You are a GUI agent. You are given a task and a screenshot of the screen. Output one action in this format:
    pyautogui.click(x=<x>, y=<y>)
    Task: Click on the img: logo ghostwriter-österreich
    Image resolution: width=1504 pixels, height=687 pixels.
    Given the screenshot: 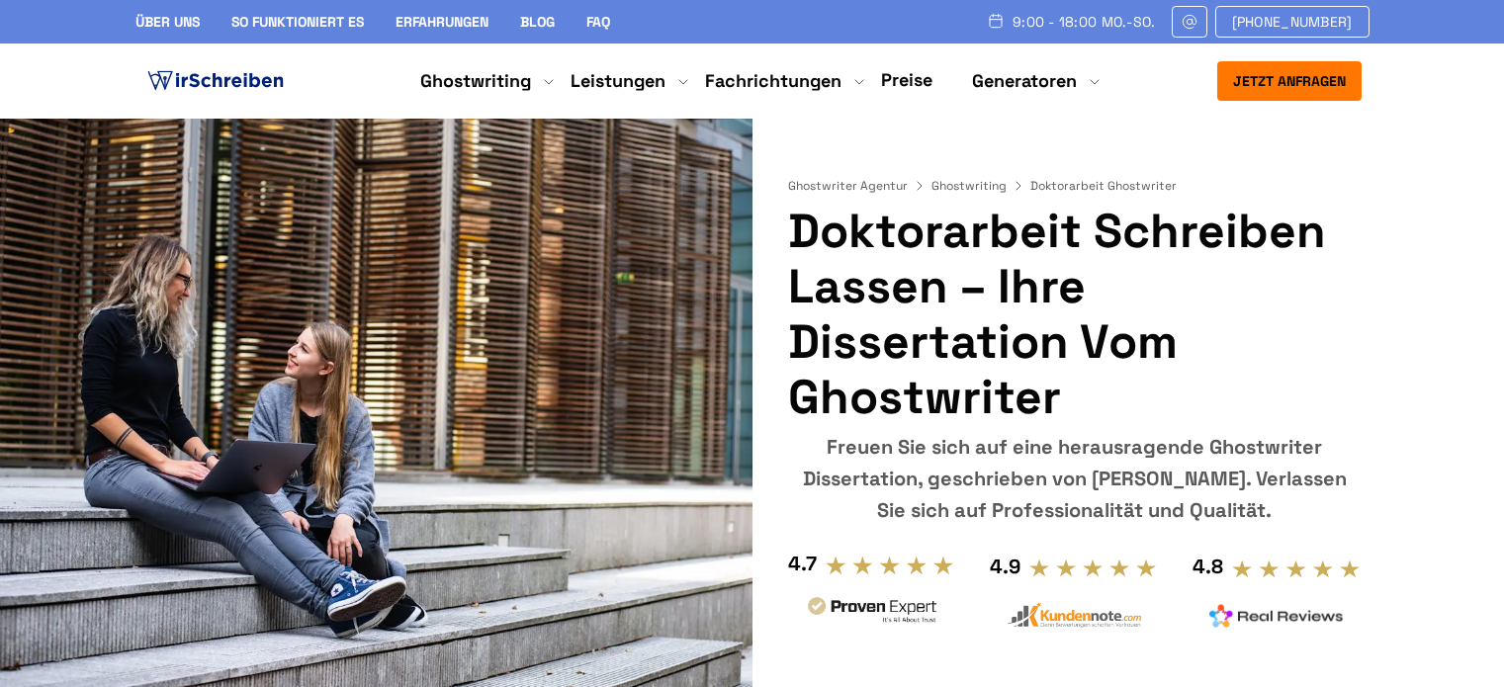 What is the action you would take?
    pyautogui.click(x=216, y=81)
    